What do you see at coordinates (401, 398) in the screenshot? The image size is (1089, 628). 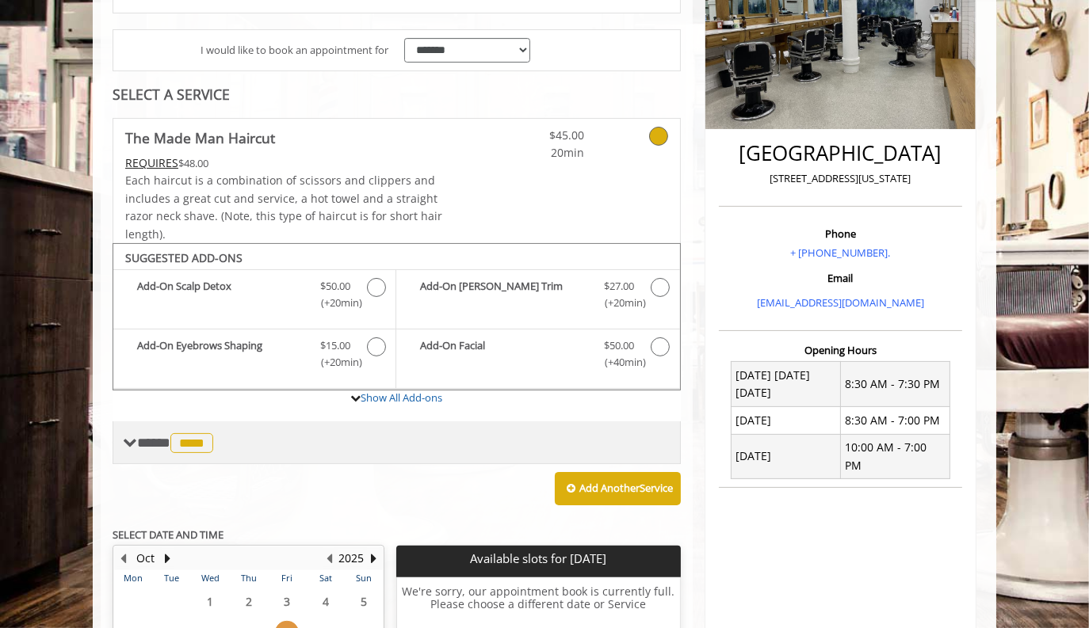 I see `a: Show All Add-ons` at bounding box center [401, 398].